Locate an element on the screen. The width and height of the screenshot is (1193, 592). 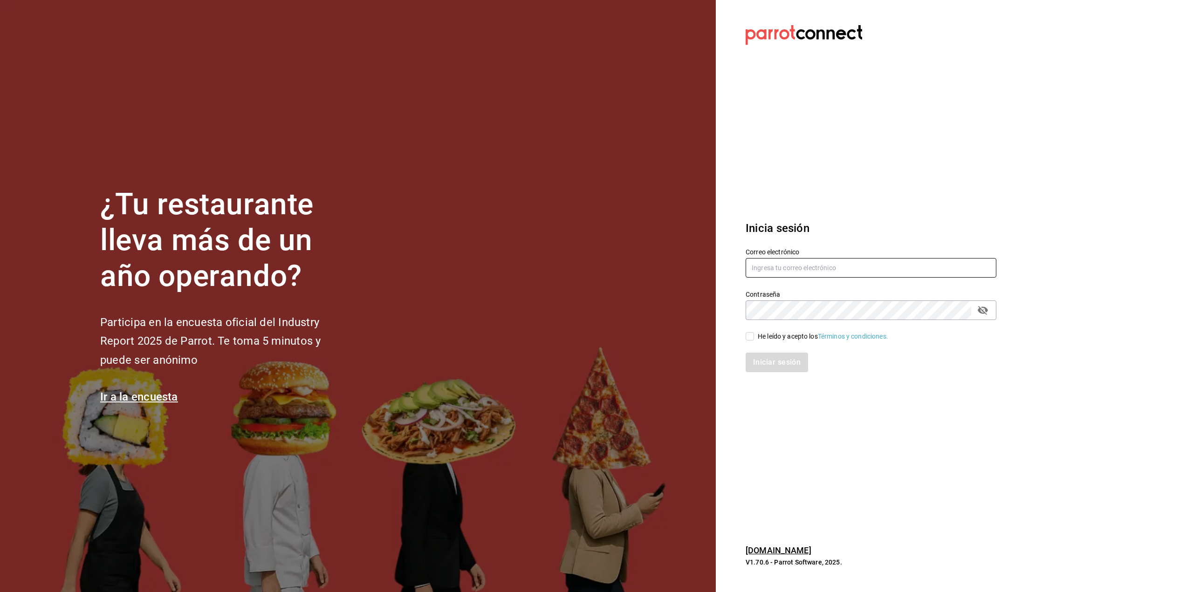
input: Ingresa tu correo electrónico is located at coordinates (871, 268).